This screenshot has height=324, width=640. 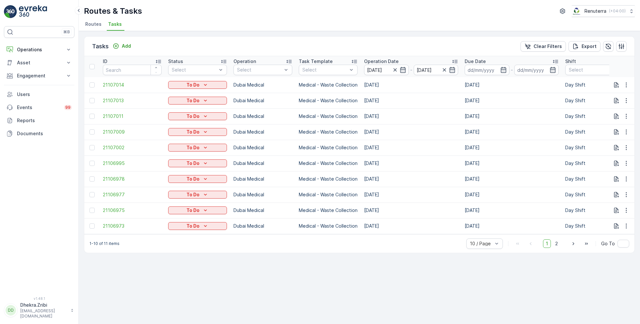 What do you see at coordinates (39, 120) in the screenshot?
I see `a: Reports` at bounding box center [39, 120].